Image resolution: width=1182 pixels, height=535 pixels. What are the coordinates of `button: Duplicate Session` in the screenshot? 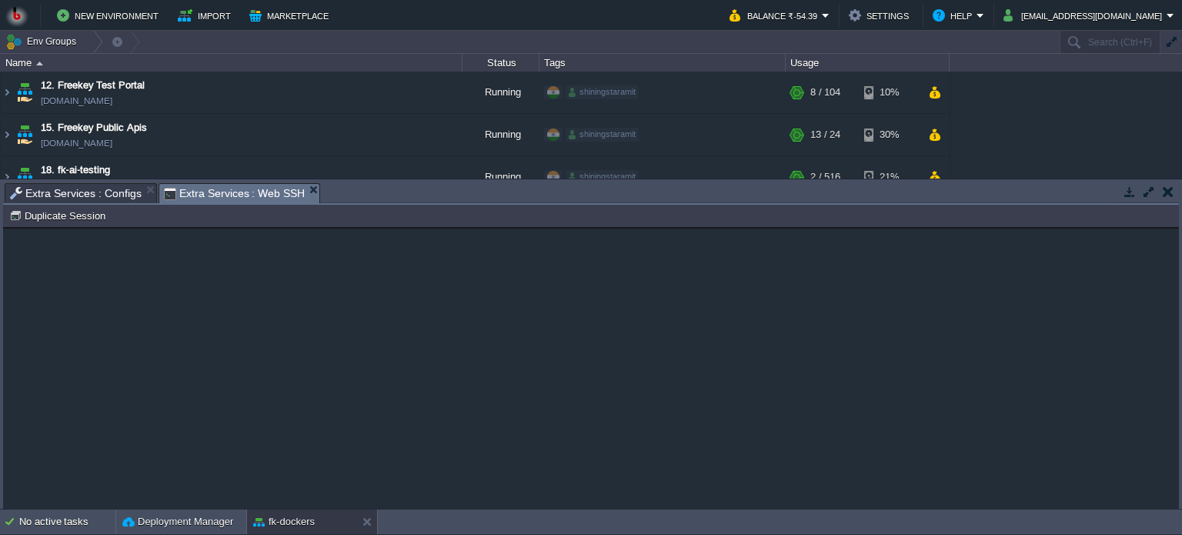 It's located at (59, 216).